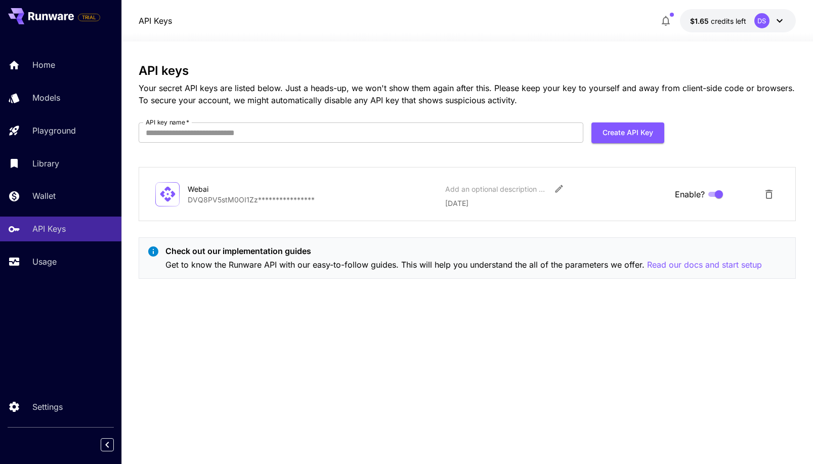 This screenshot has height=464, width=813. I want to click on p: Playground, so click(54, 131).